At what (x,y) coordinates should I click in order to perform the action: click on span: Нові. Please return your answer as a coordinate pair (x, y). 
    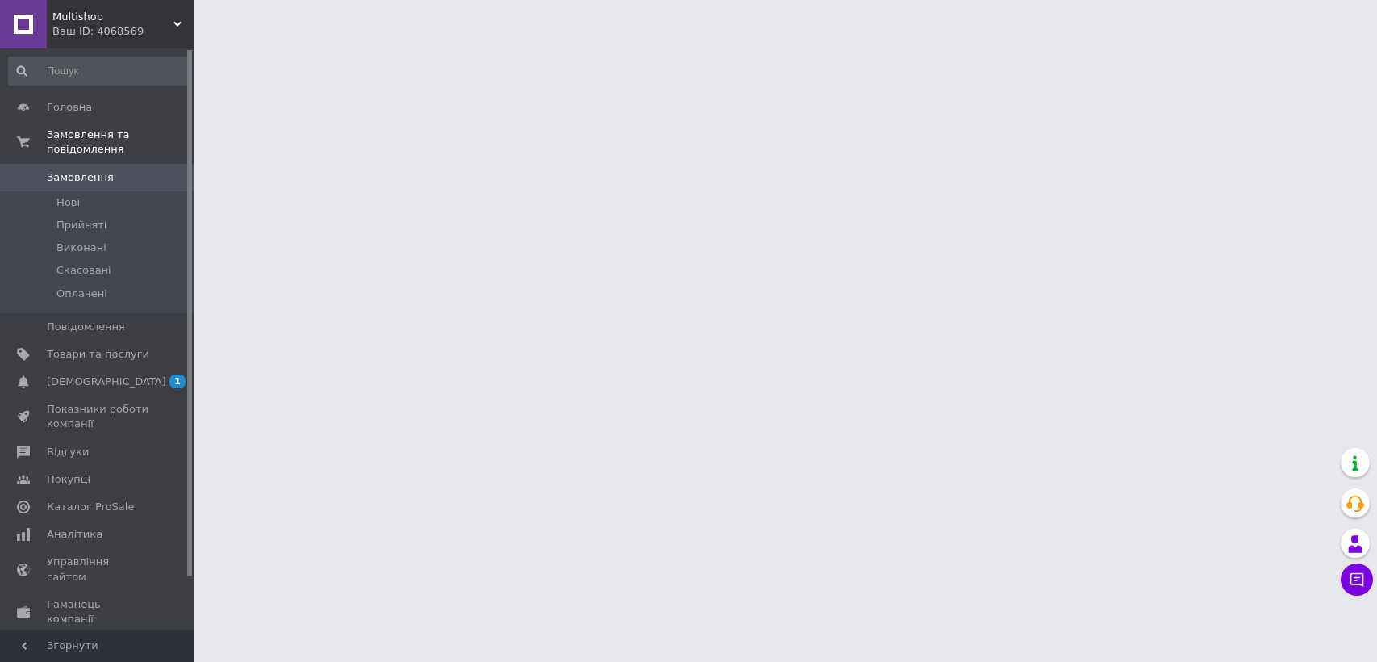
    Looking at the image, I should click on (68, 203).